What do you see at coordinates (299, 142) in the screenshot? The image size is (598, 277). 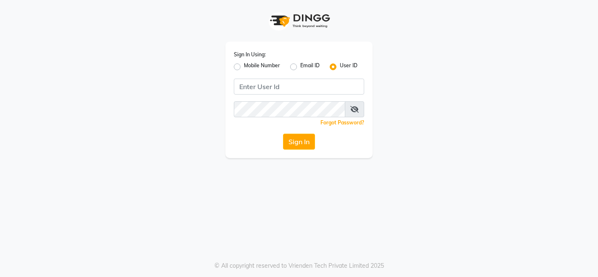 I see `button: Sign In` at bounding box center [299, 142].